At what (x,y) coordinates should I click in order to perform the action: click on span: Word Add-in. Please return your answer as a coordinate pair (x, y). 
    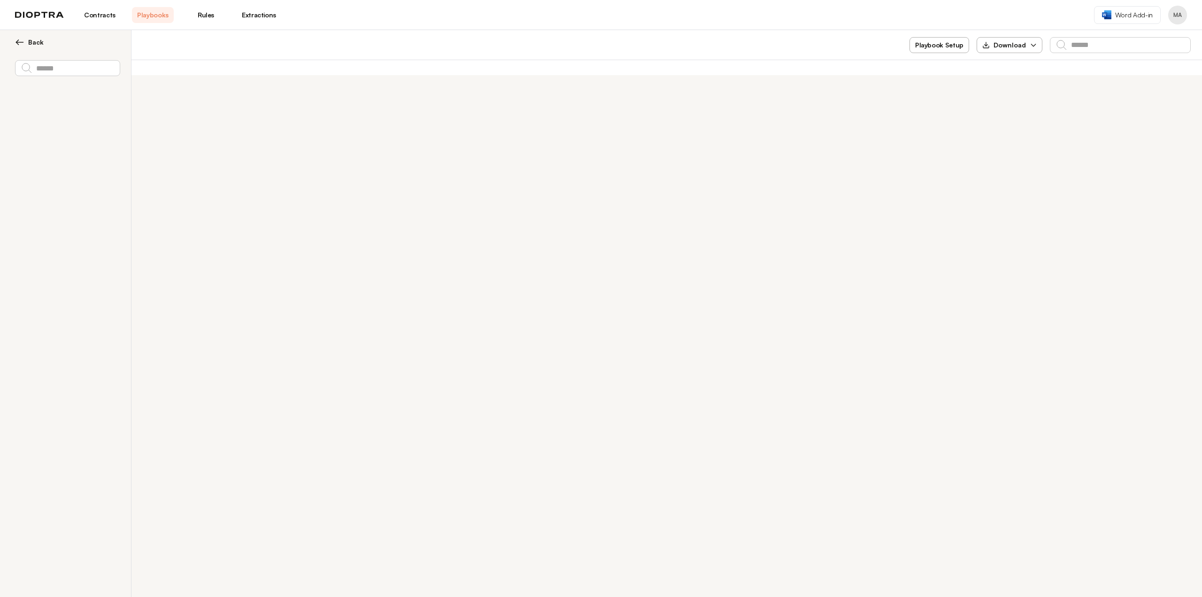
    Looking at the image, I should click on (1134, 15).